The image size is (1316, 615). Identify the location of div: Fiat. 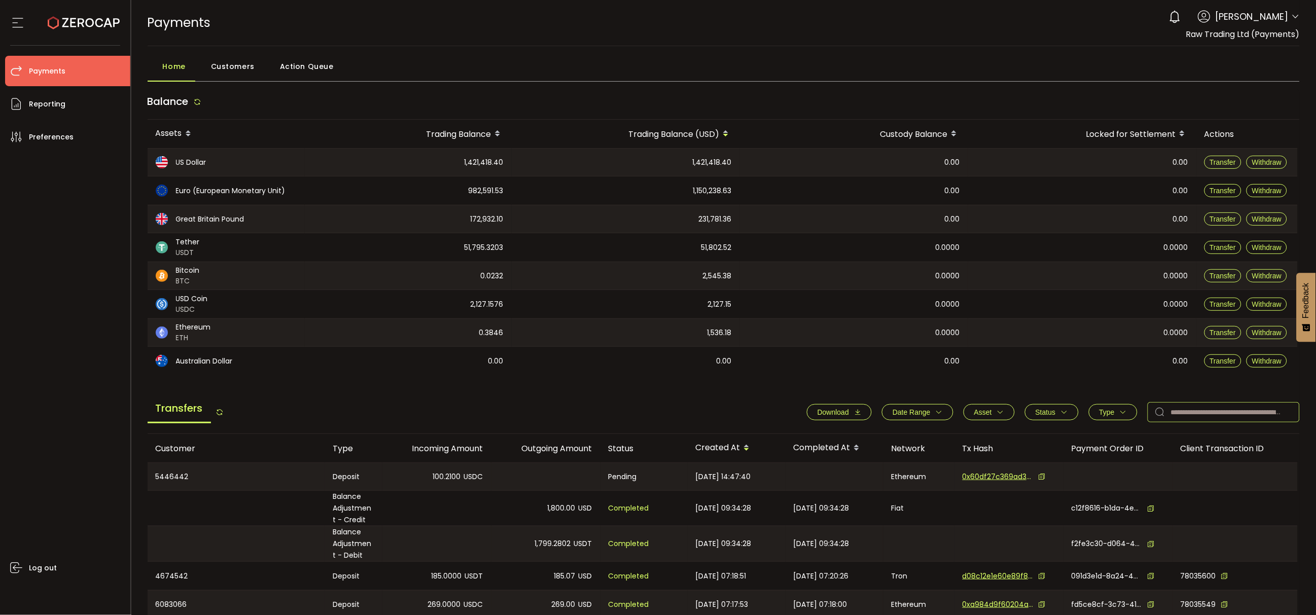
(919, 508).